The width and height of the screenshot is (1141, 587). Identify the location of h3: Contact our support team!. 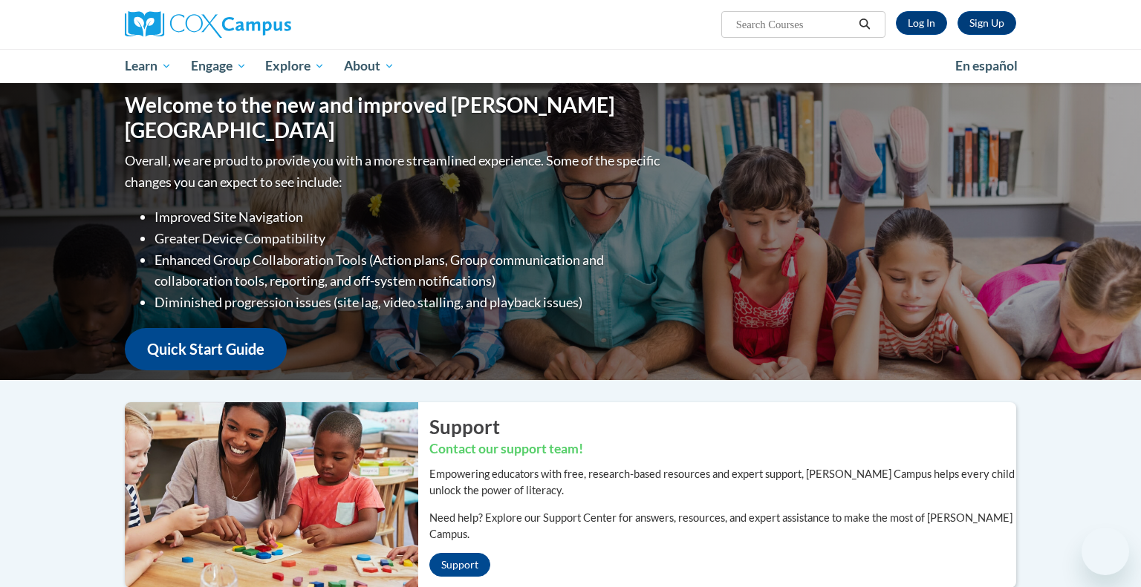
(722, 449).